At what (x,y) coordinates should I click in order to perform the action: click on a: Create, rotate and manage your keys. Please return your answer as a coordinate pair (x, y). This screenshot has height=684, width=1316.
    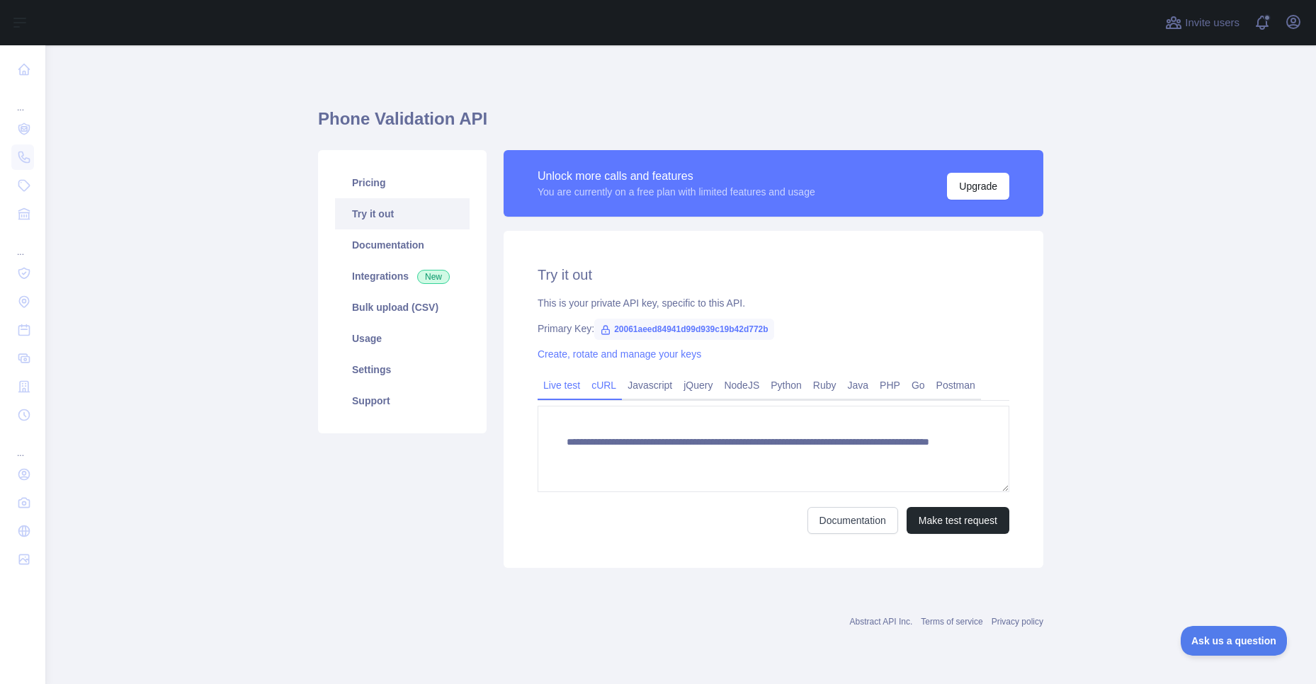
    Looking at the image, I should click on (619, 354).